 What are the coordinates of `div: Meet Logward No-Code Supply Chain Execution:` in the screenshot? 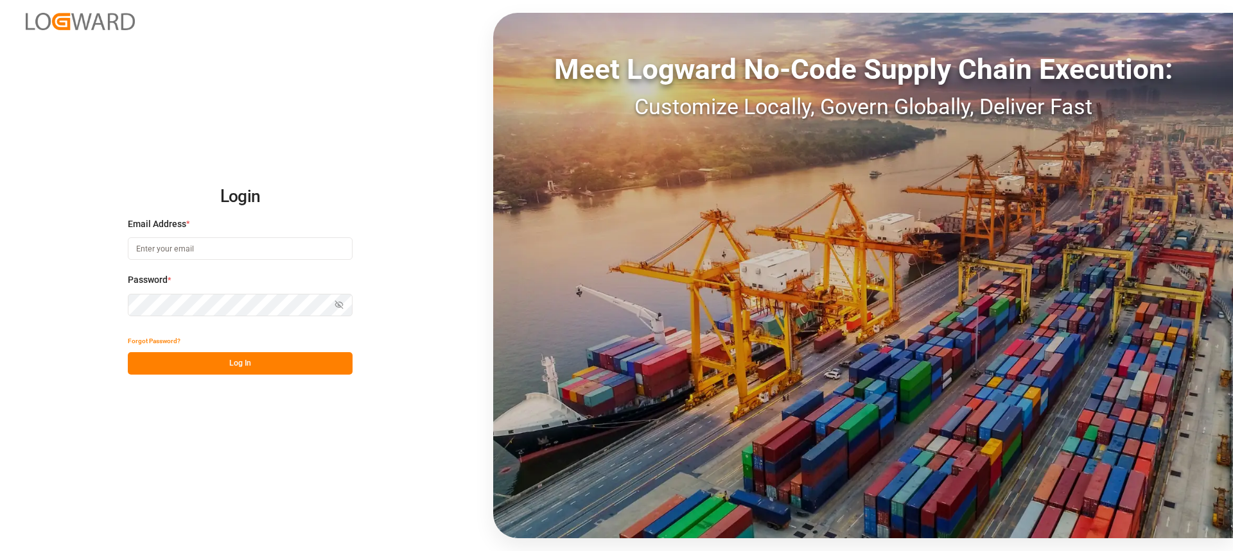 It's located at (863, 69).